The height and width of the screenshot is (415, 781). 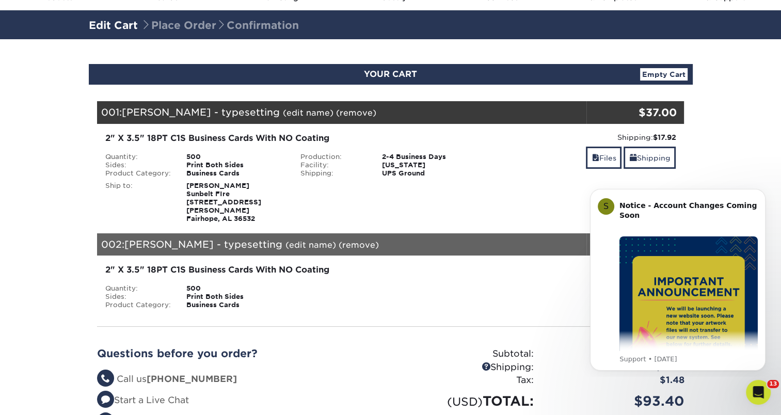 I want to click on a: Start a Live Chat, so click(x=143, y=400).